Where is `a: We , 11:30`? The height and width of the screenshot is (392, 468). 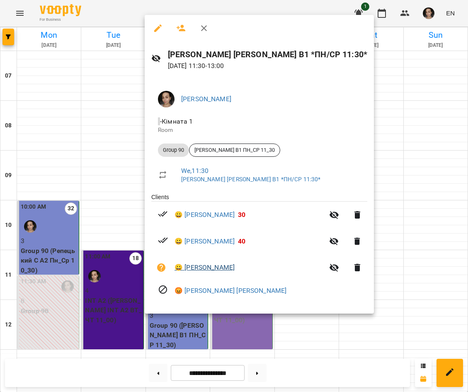
a: We , 11:30 is located at coordinates (195, 170).